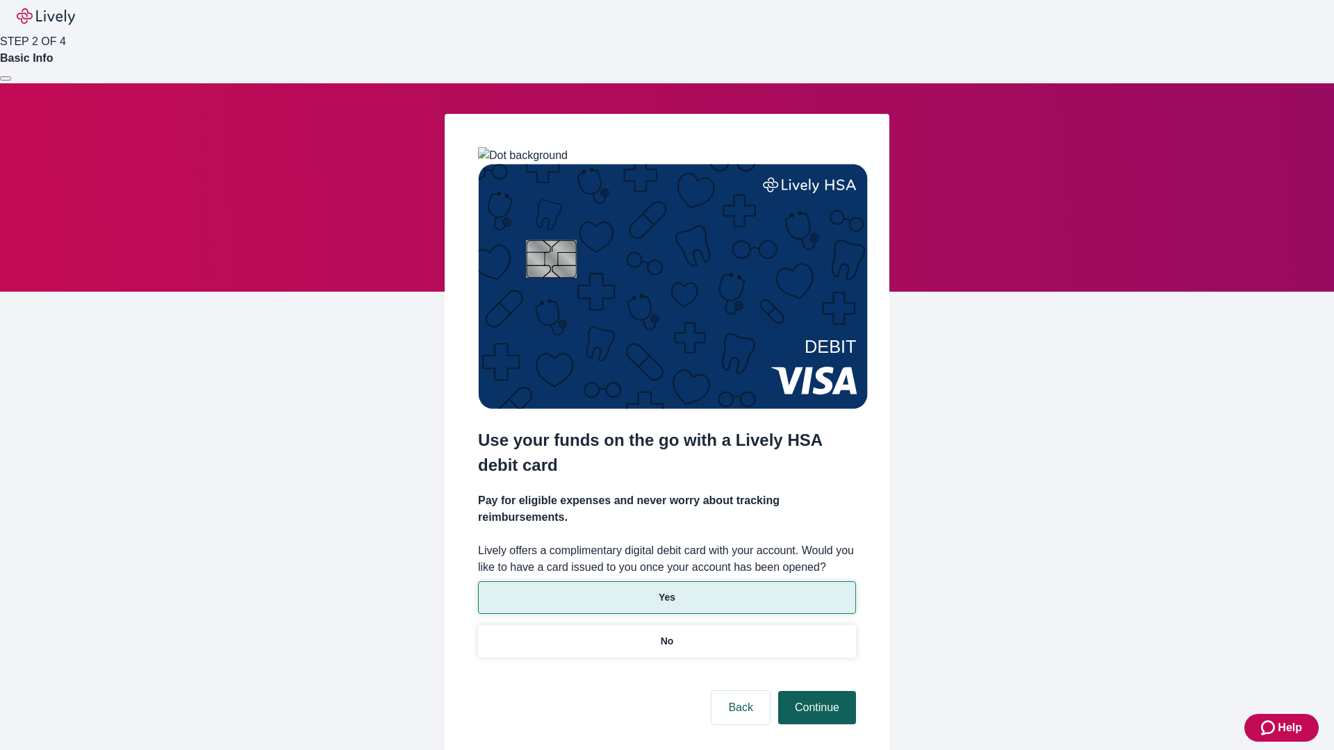 The image size is (1334, 750). I want to click on button: Back, so click(741, 708).